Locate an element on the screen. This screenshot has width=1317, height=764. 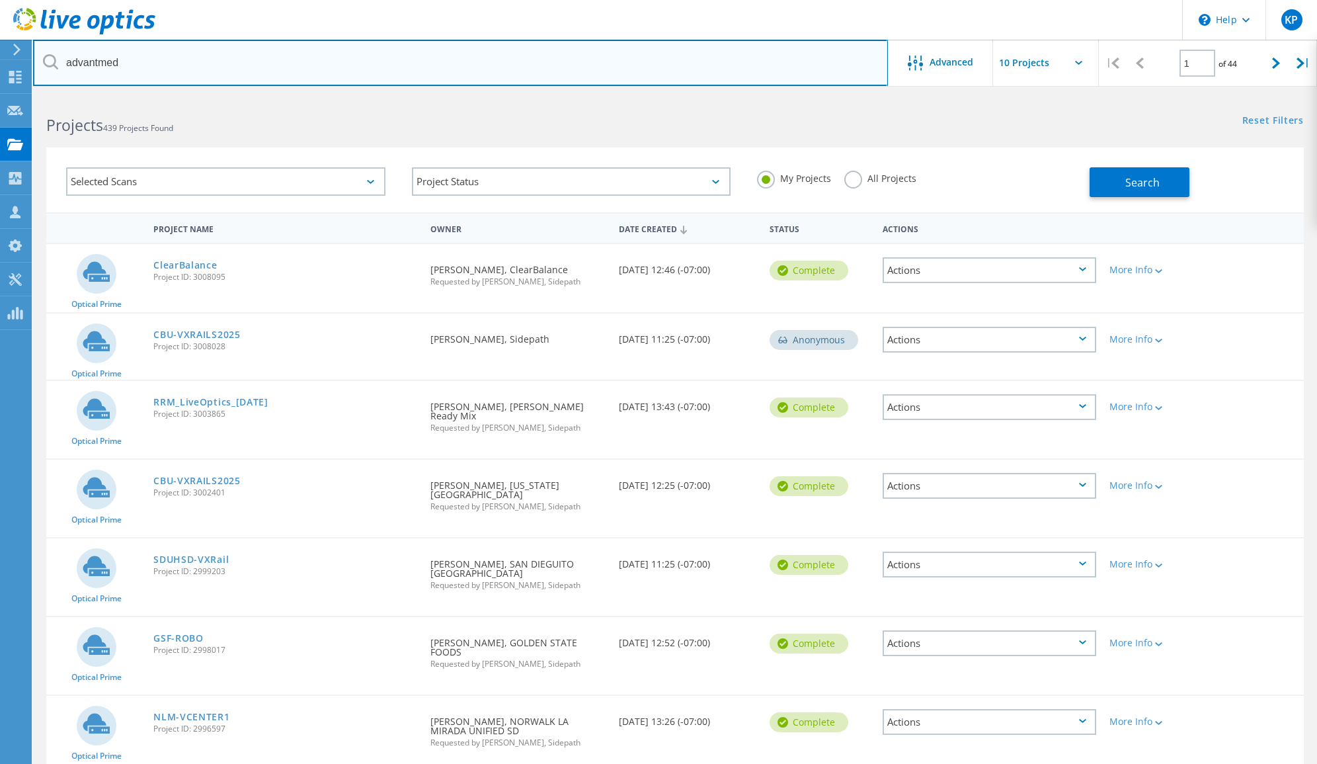
span: Project ID: 3002401 is located at coordinates (285, 493).